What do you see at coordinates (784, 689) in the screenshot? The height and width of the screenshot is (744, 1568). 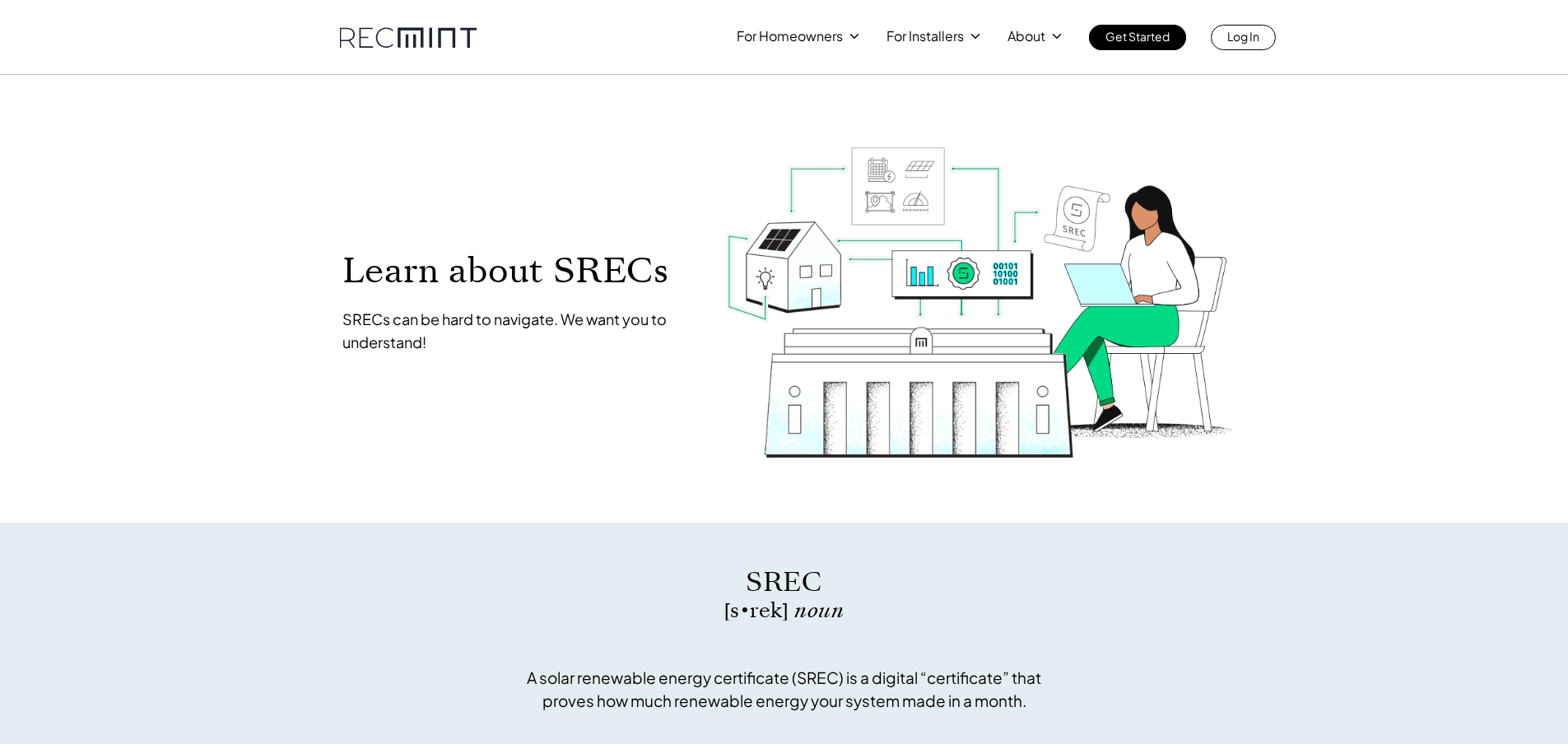 I see `p: A solar renewable energy certificate (SREC) is a digital “certificate” that proves how much renew...` at bounding box center [784, 689].